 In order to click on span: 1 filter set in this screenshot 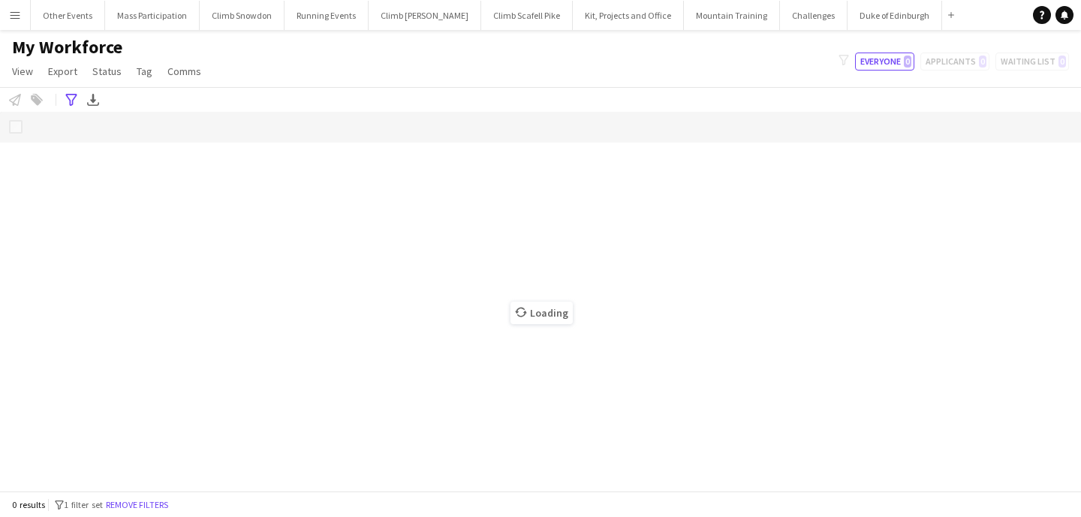, I will do `click(83, 504)`.